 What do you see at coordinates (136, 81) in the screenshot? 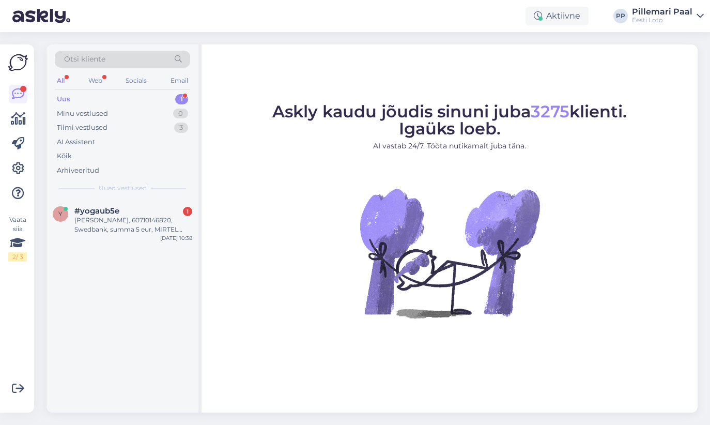
I see `div: Socials` at bounding box center [136, 81].